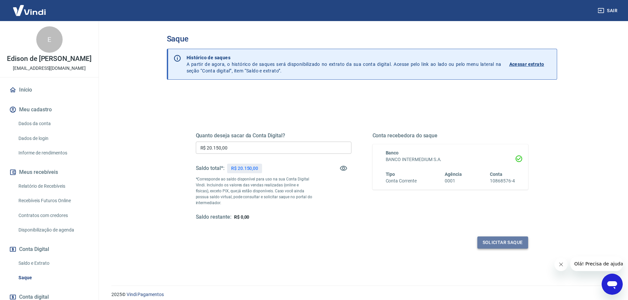 Image resolution: width=628 pixels, height=300 pixels. What do you see at coordinates (49, 90) in the screenshot?
I see `a: Início` at bounding box center [49, 90].